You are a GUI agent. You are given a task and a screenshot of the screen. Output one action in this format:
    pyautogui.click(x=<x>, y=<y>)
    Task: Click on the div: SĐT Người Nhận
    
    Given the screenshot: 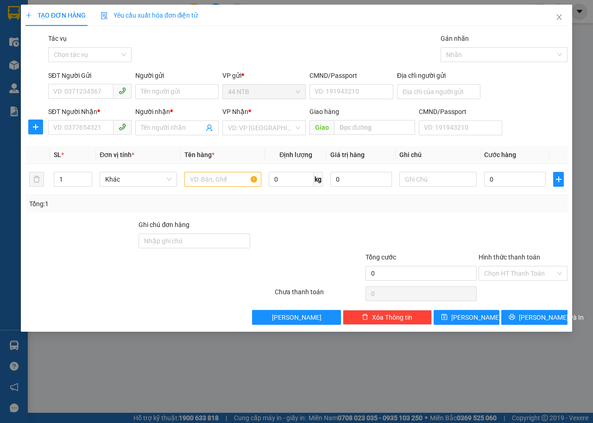 What is the action you would take?
    pyautogui.click(x=90, y=112)
    